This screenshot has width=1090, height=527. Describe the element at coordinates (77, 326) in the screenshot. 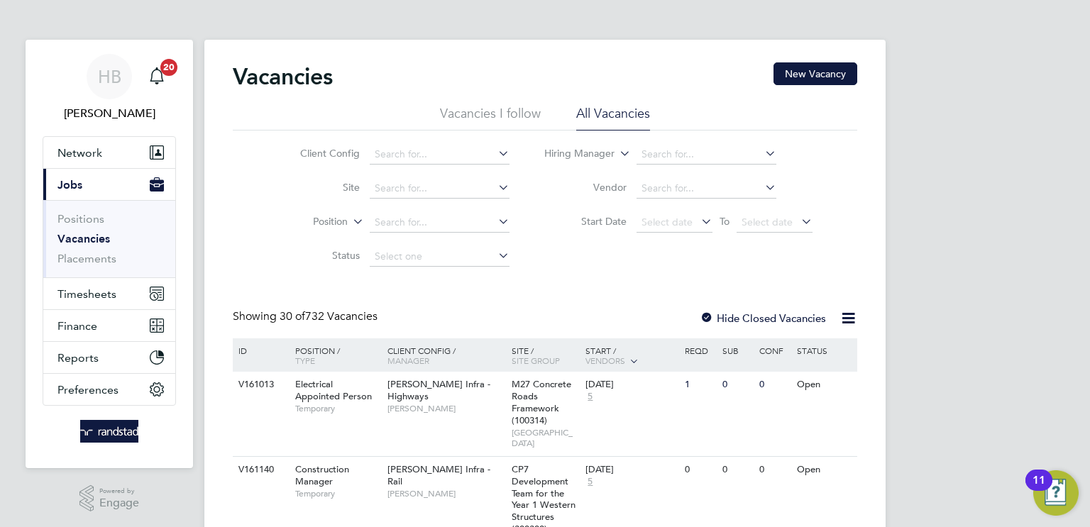

I see `span: Finance` at that location.